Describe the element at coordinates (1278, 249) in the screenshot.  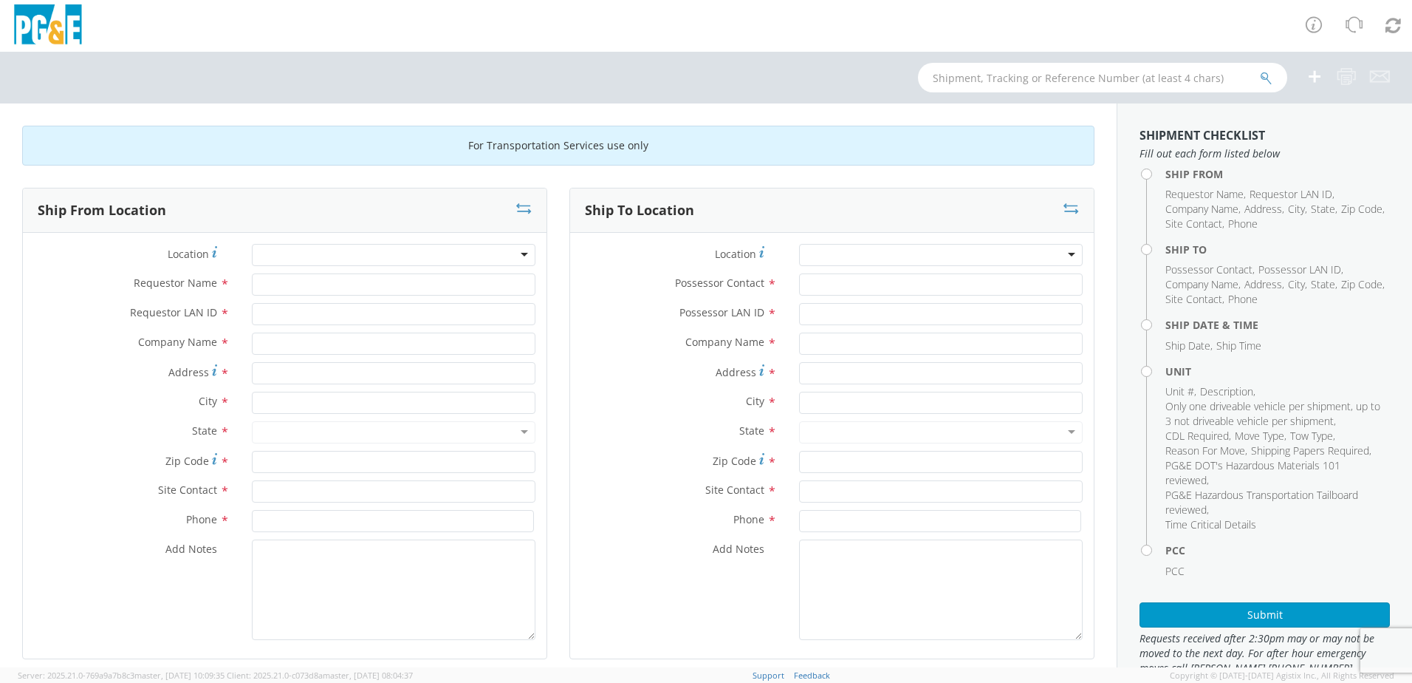
I see `h4: Ship To` at that location.